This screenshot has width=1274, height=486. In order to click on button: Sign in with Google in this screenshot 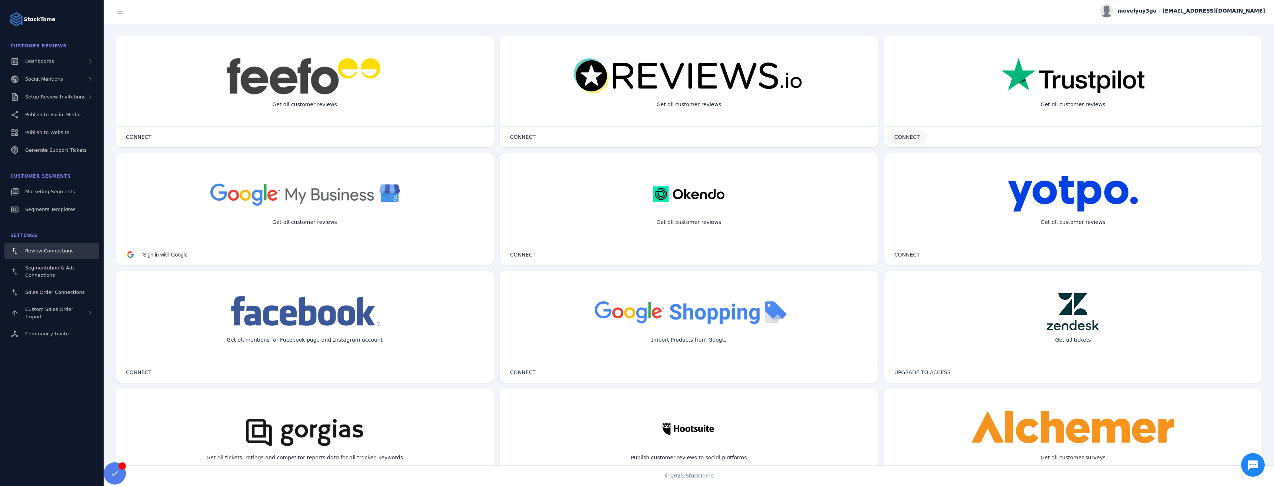, I will do `click(157, 255)`.